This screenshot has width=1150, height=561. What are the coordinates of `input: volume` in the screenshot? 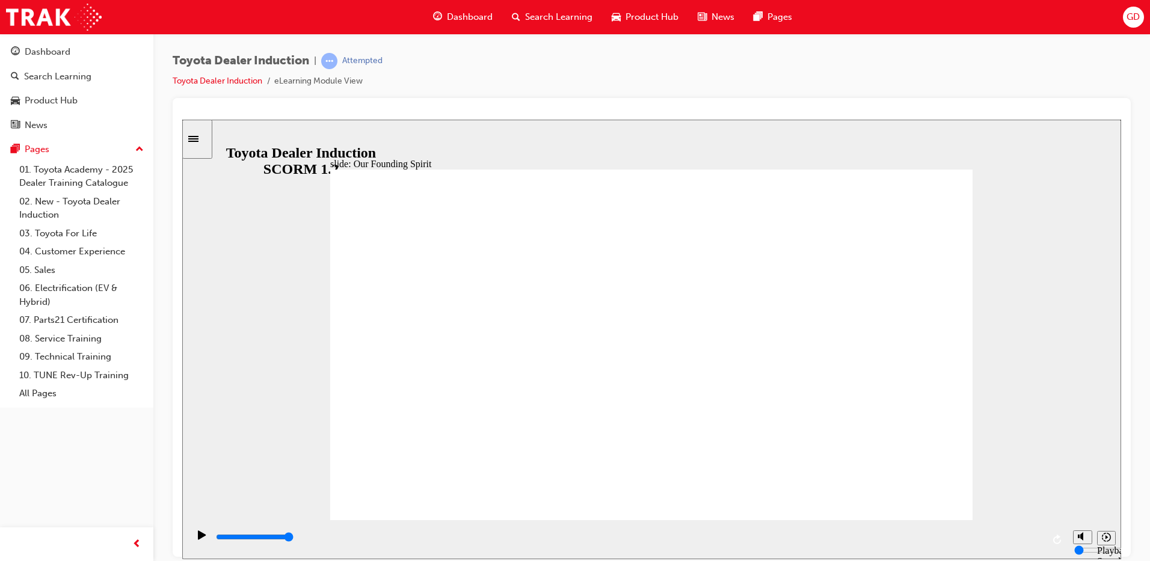 It's located at (931, 431).